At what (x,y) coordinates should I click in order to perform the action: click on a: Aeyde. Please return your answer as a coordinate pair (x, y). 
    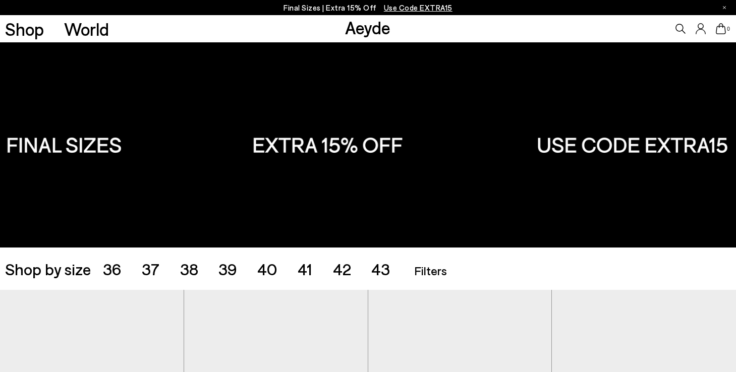
    Looking at the image, I should click on (368, 27).